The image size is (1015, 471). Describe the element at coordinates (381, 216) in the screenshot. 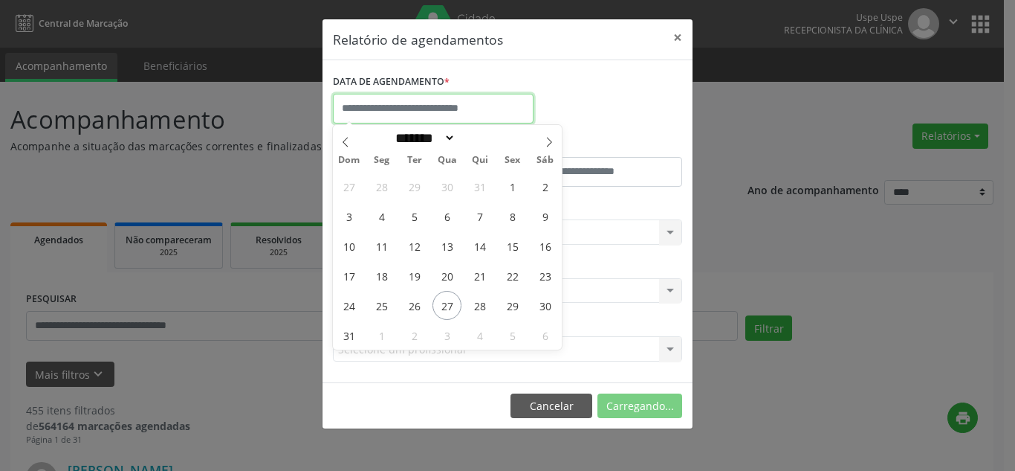

I see `span: Agosto 4, 2025` at that location.